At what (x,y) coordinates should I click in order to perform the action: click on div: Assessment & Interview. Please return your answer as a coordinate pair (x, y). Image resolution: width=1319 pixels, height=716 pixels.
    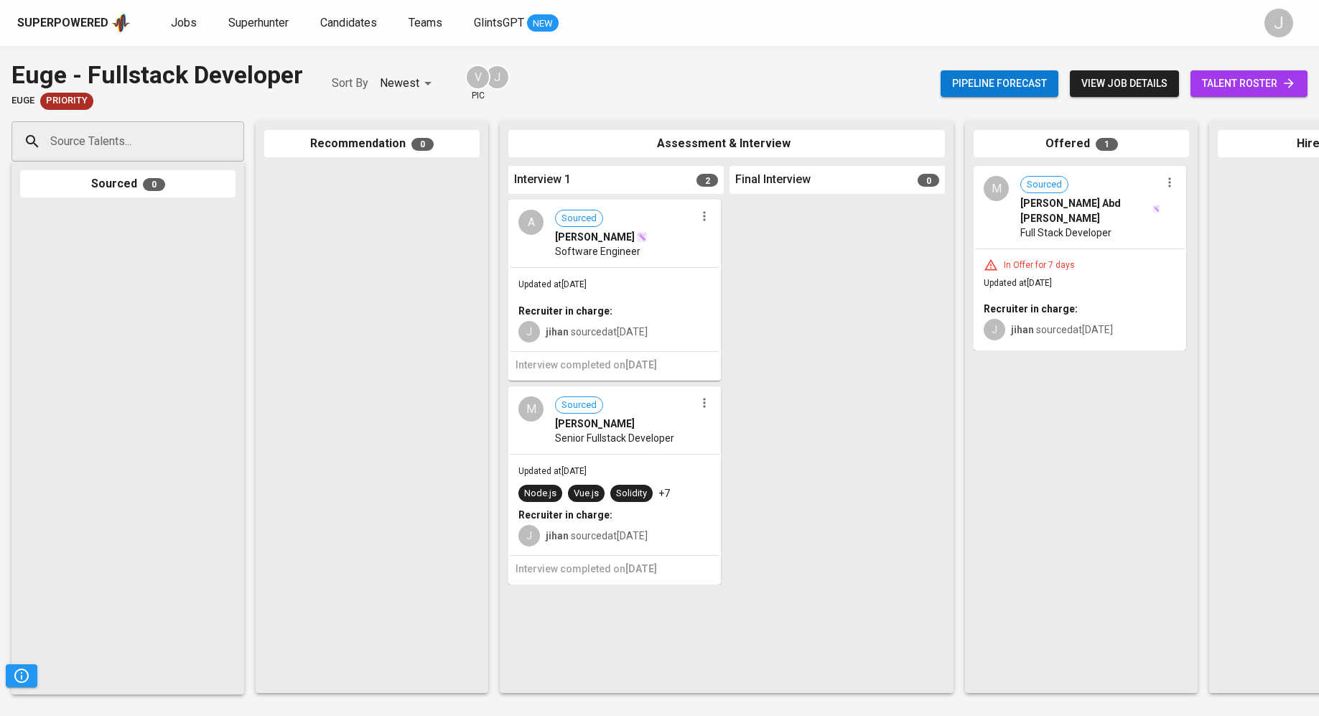
    Looking at the image, I should click on (727, 144).